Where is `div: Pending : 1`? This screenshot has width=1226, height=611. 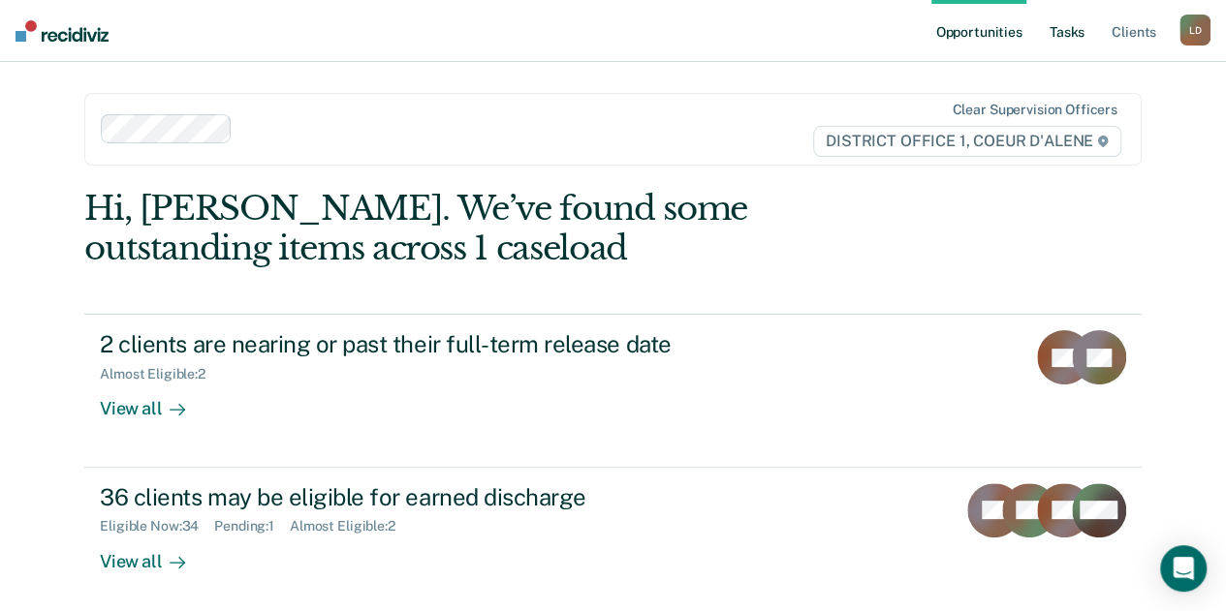 div: Pending : 1 is located at coordinates (252, 526).